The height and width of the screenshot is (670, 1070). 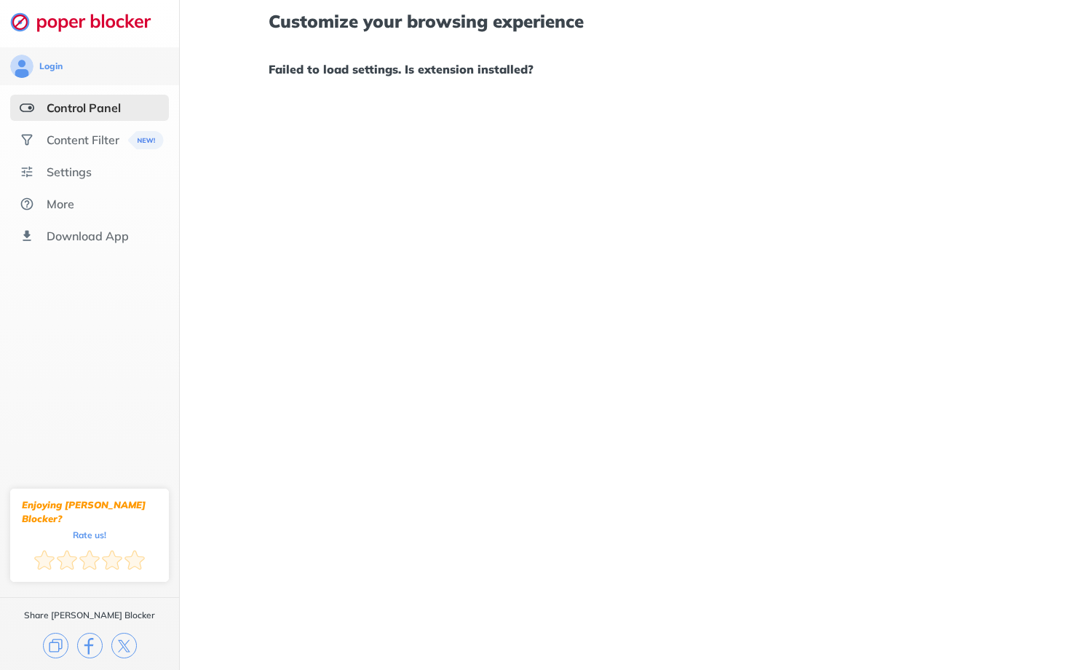 I want to click on h1: Failed to load settings. Is extension installed?, so click(x=624, y=69).